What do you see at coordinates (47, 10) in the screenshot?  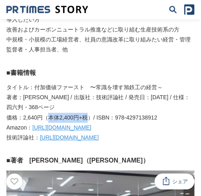 I see `a: 成果の裏側にあるストーリーをメディアに届ける 成果の裏側にあるストーリーをメディアに届ける` at bounding box center [47, 10].